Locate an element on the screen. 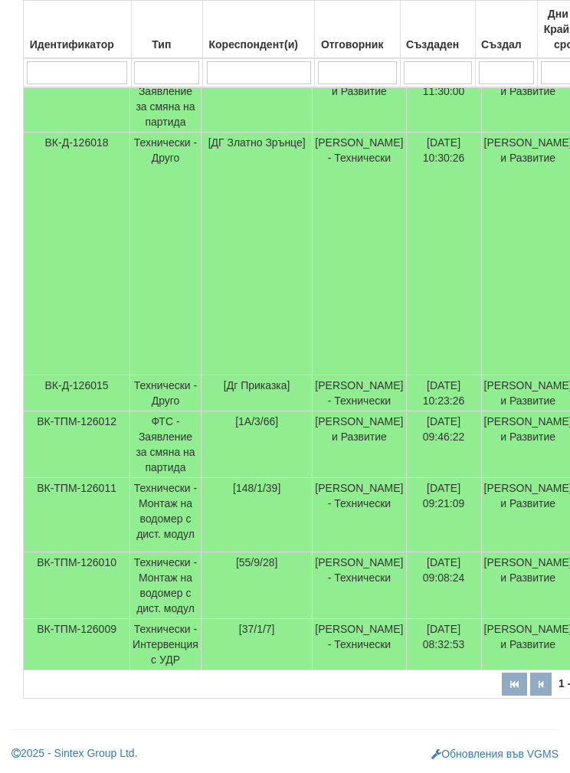 This screenshot has height=773, width=570. div: Идентификатор is located at coordinates (77, 44).